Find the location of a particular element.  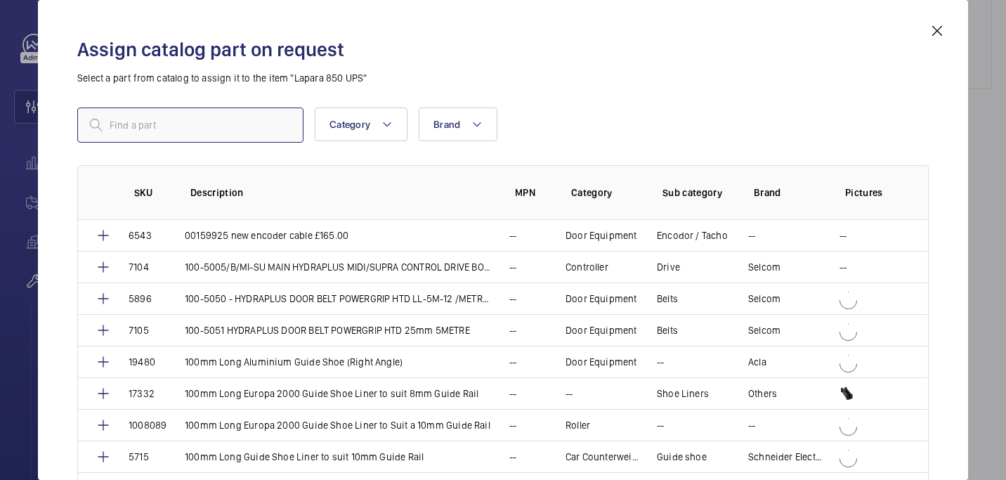

p: 00159925 new encoder cable £165.00 is located at coordinates (266, 235).